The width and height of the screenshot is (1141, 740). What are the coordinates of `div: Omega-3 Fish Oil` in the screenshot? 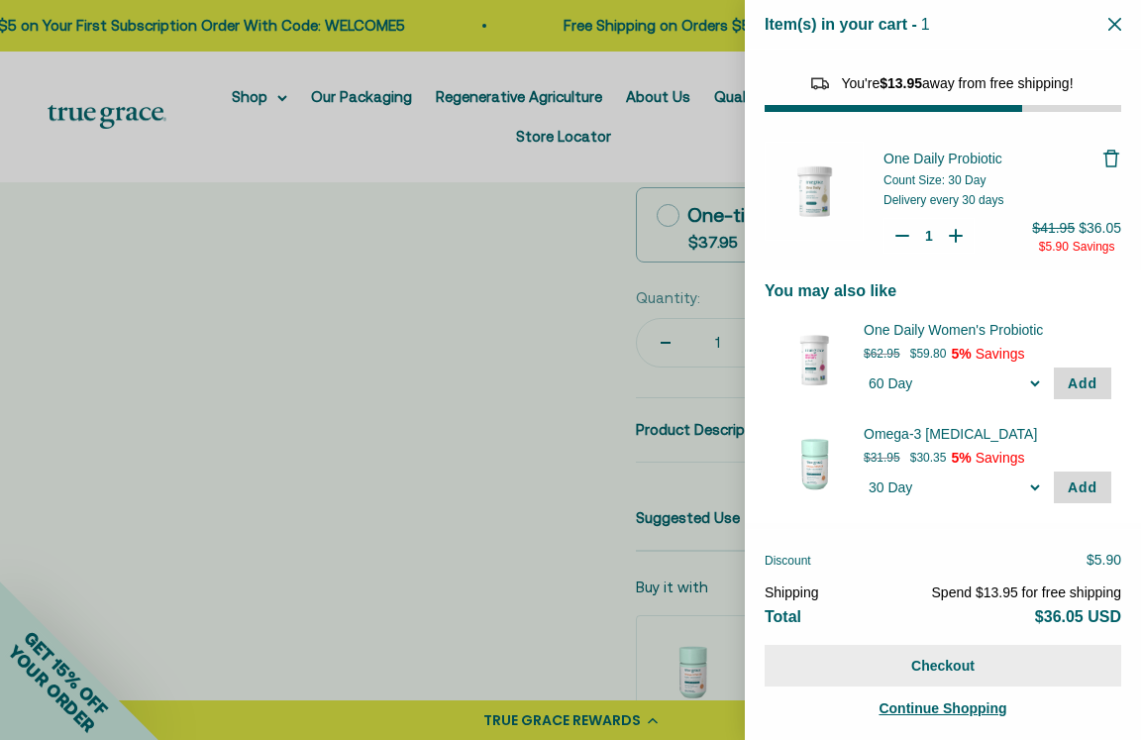 It's located at (987, 434).